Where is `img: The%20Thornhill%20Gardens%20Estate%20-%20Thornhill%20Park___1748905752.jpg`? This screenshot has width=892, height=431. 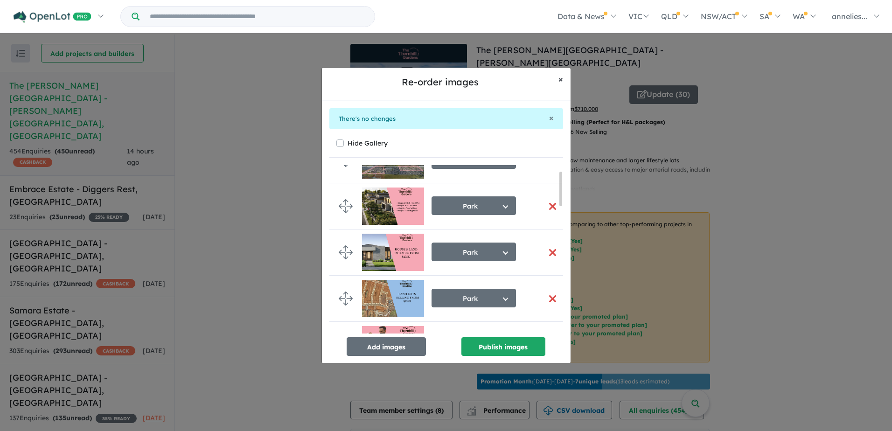 img: The%20Thornhill%20Gardens%20Estate%20-%20Thornhill%20Park___1748905752.jpg is located at coordinates (393, 298).